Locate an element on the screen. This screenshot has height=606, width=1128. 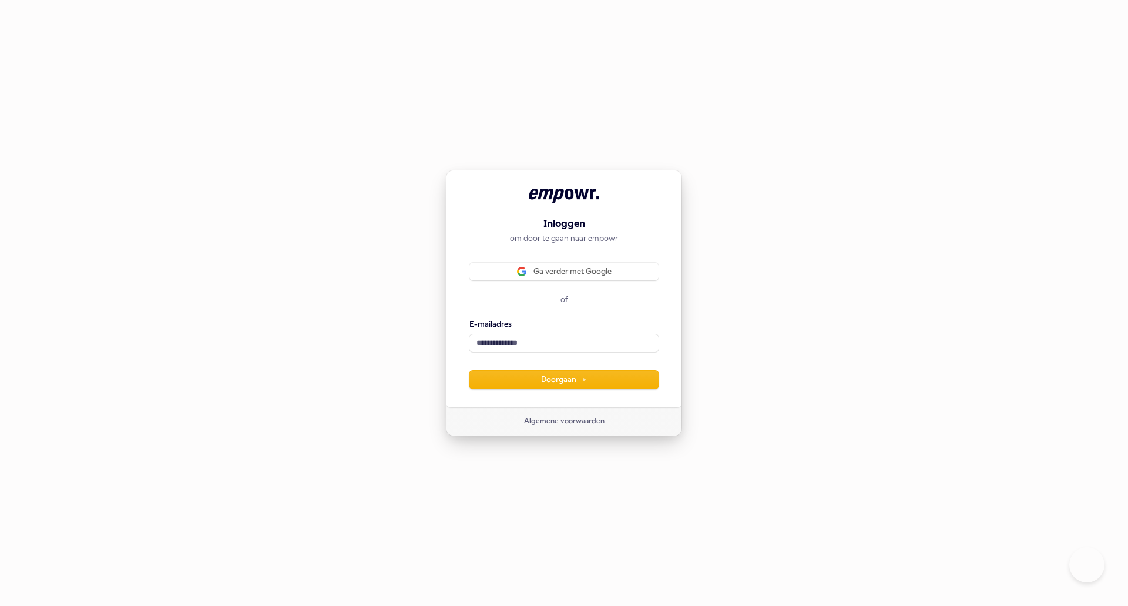
button: Doorgaan is located at coordinates (564, 379).